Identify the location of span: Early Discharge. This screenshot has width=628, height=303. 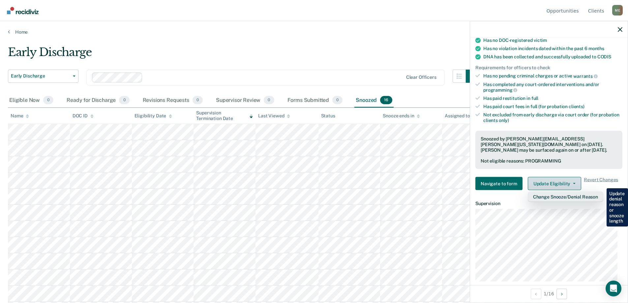
(41, 76).